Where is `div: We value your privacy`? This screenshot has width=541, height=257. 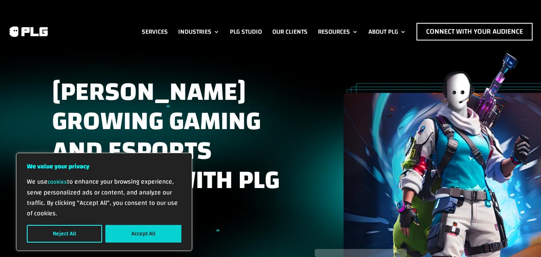
div: We value your privacy is located at coordinates (104, 197).